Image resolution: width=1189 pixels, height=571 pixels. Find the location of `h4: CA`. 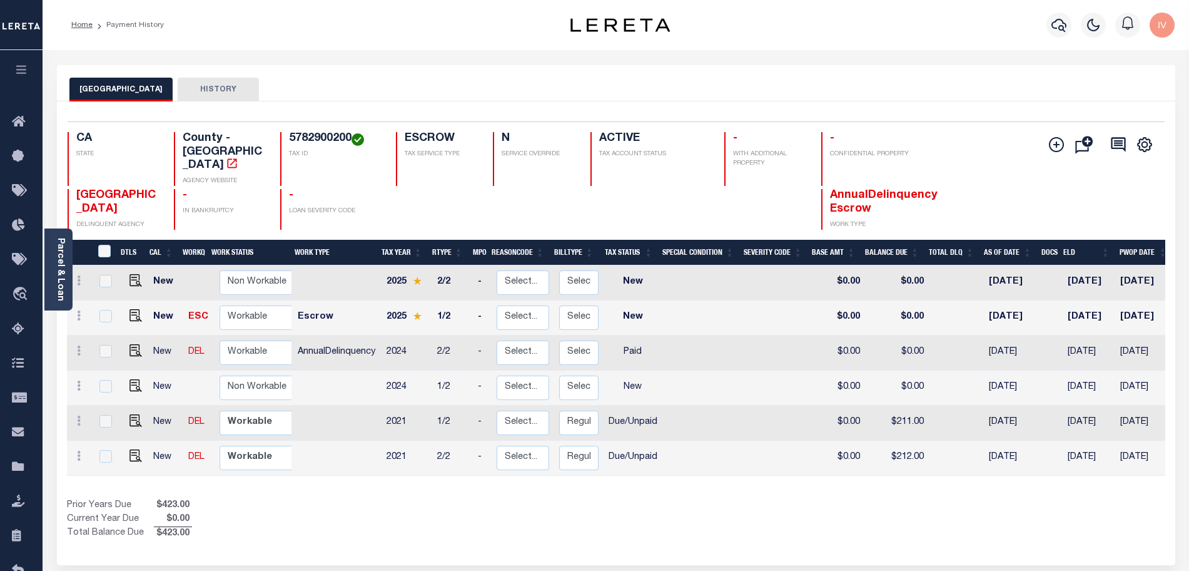

h4: CA is located at coordinates (118, 139).